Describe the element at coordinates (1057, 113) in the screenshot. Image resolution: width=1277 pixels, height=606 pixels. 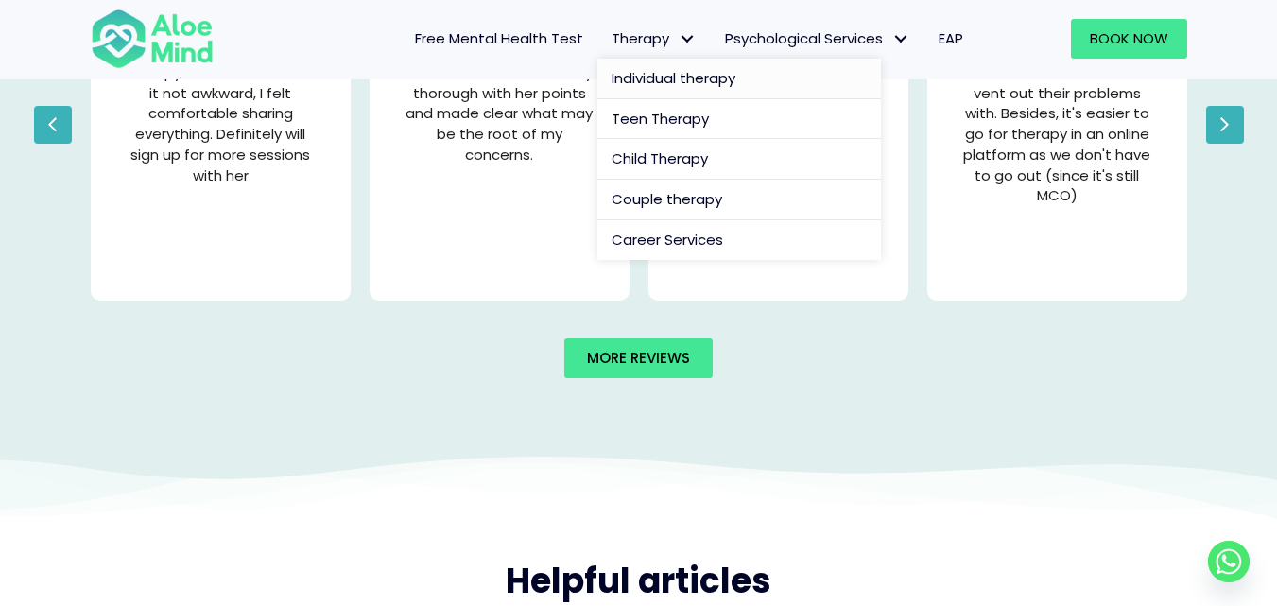
I see `p: Overall, Aloemind is a good platform especially for those who have no one to vent out their probl...` at that location.